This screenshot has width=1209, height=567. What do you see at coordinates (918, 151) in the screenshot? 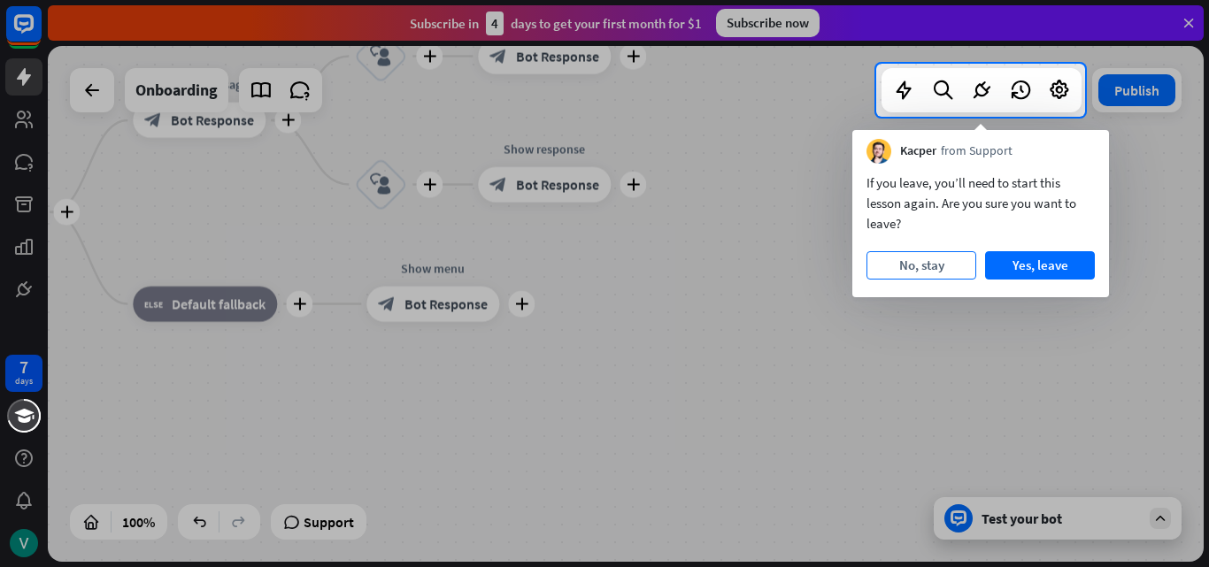
I see `span: Kacper` at bounding box center [918, 151].